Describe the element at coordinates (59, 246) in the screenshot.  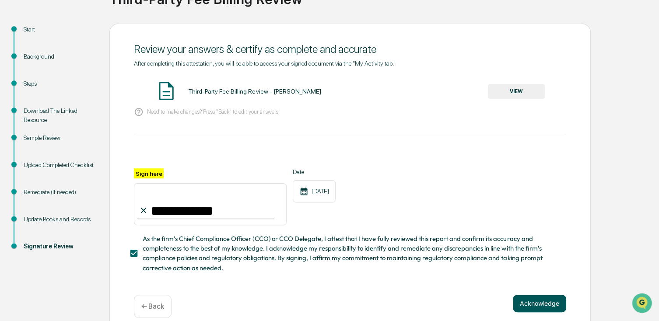
I see `div: Signature Review` at that location.